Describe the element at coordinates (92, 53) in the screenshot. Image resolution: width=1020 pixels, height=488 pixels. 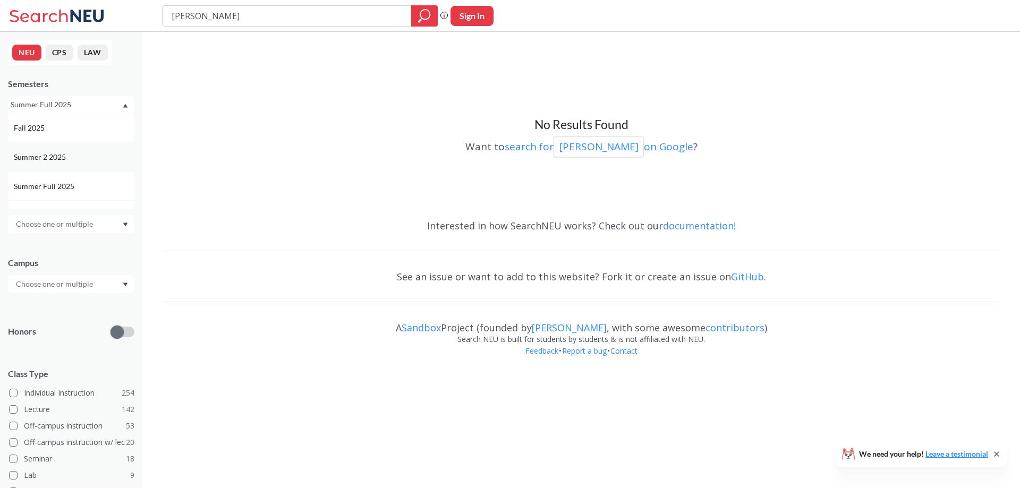
I see `button: LAW` at that location.